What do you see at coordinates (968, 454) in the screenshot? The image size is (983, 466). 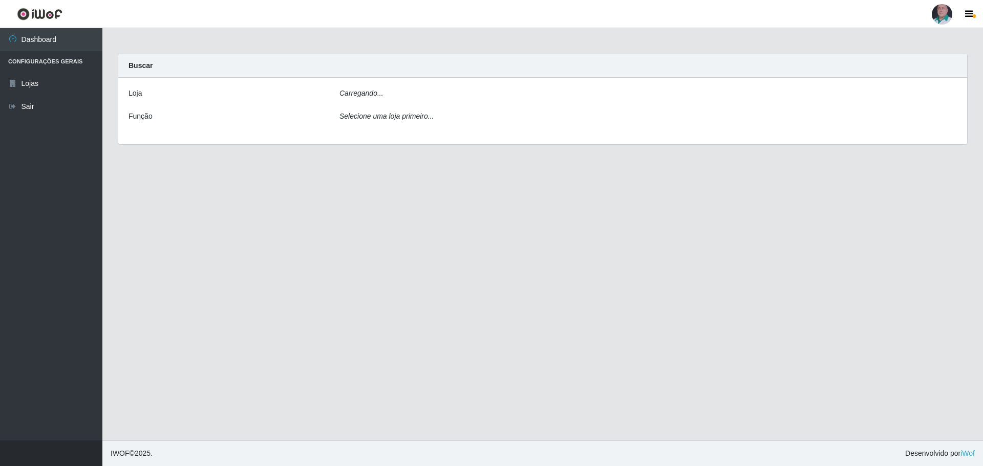 I see `a: iWof` at bounding box center [968, 454].